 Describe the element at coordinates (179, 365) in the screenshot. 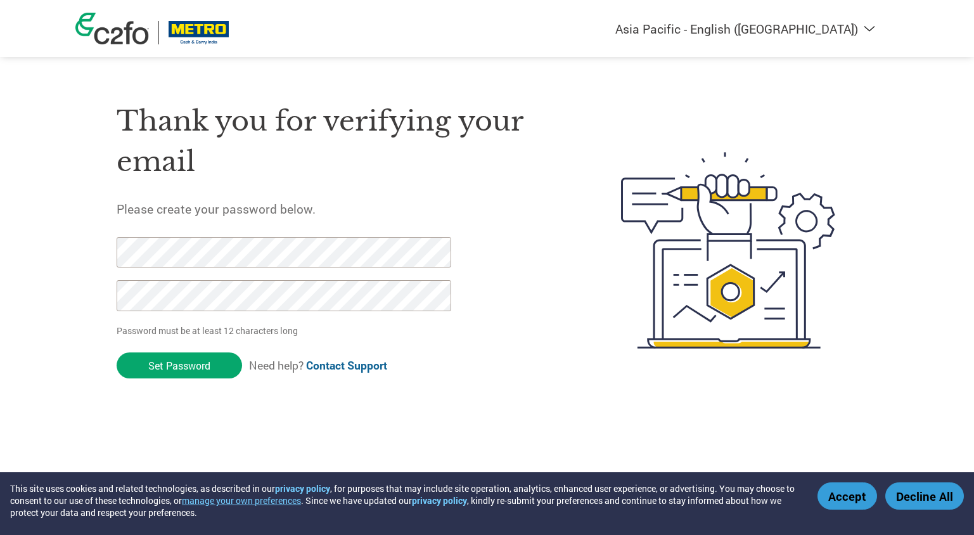

I see `input: Set Password` at that location.